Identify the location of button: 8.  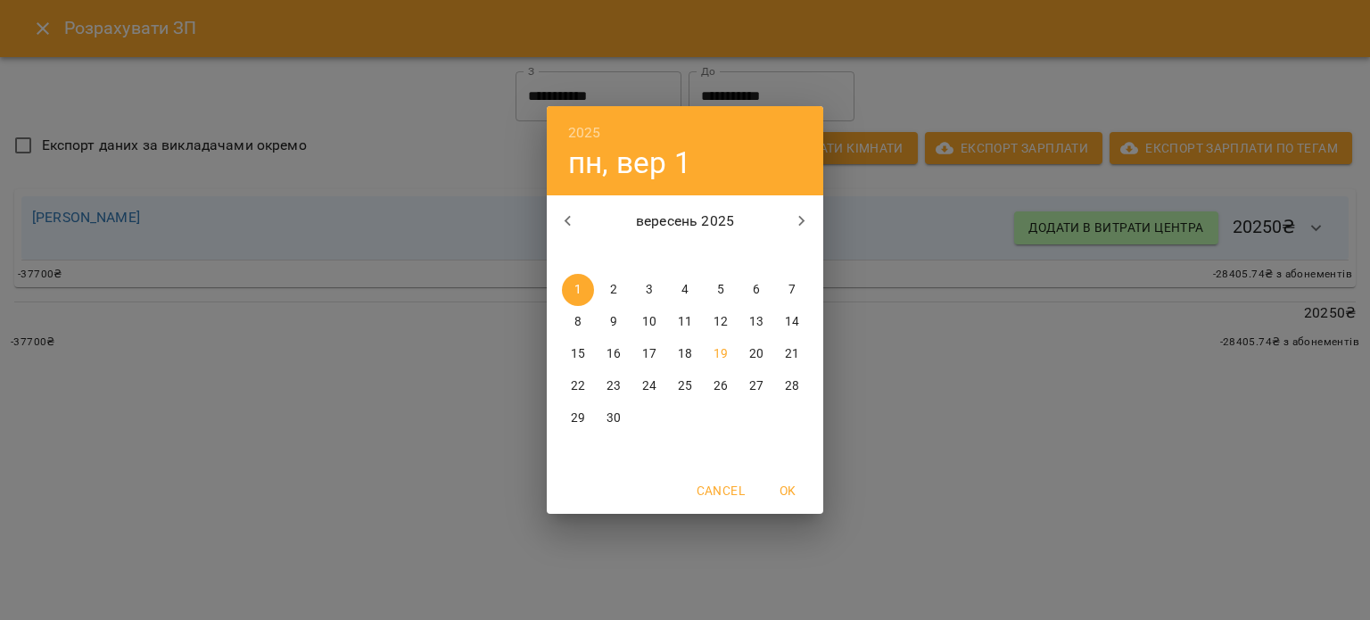
(578, 322).